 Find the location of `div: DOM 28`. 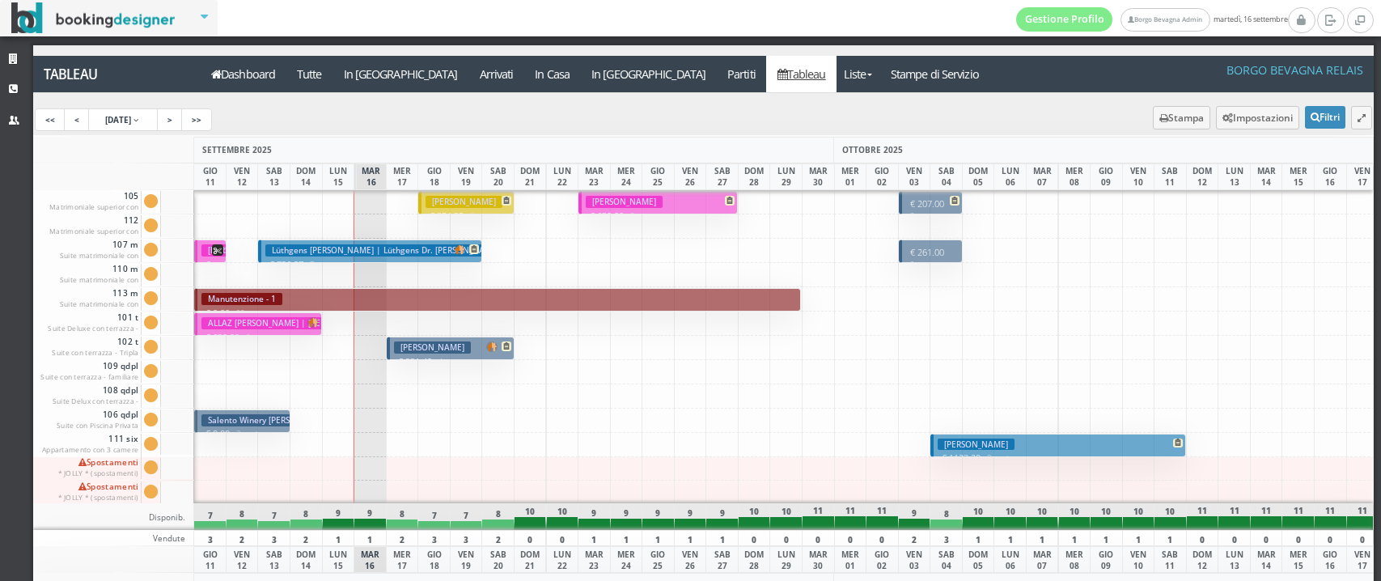

div: DOM 28 is located at coordinates (754, 176).